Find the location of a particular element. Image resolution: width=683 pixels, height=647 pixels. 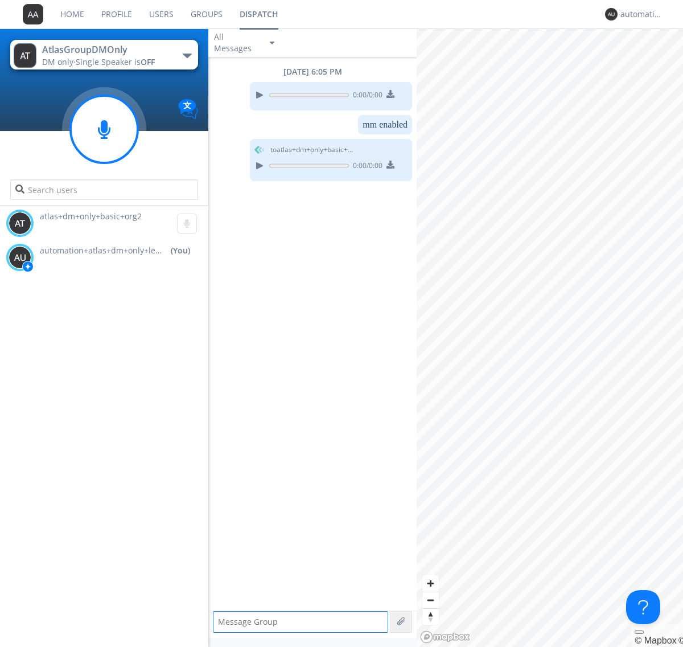

img: caret-down-sm.svg is located at coordinates (272, 43).